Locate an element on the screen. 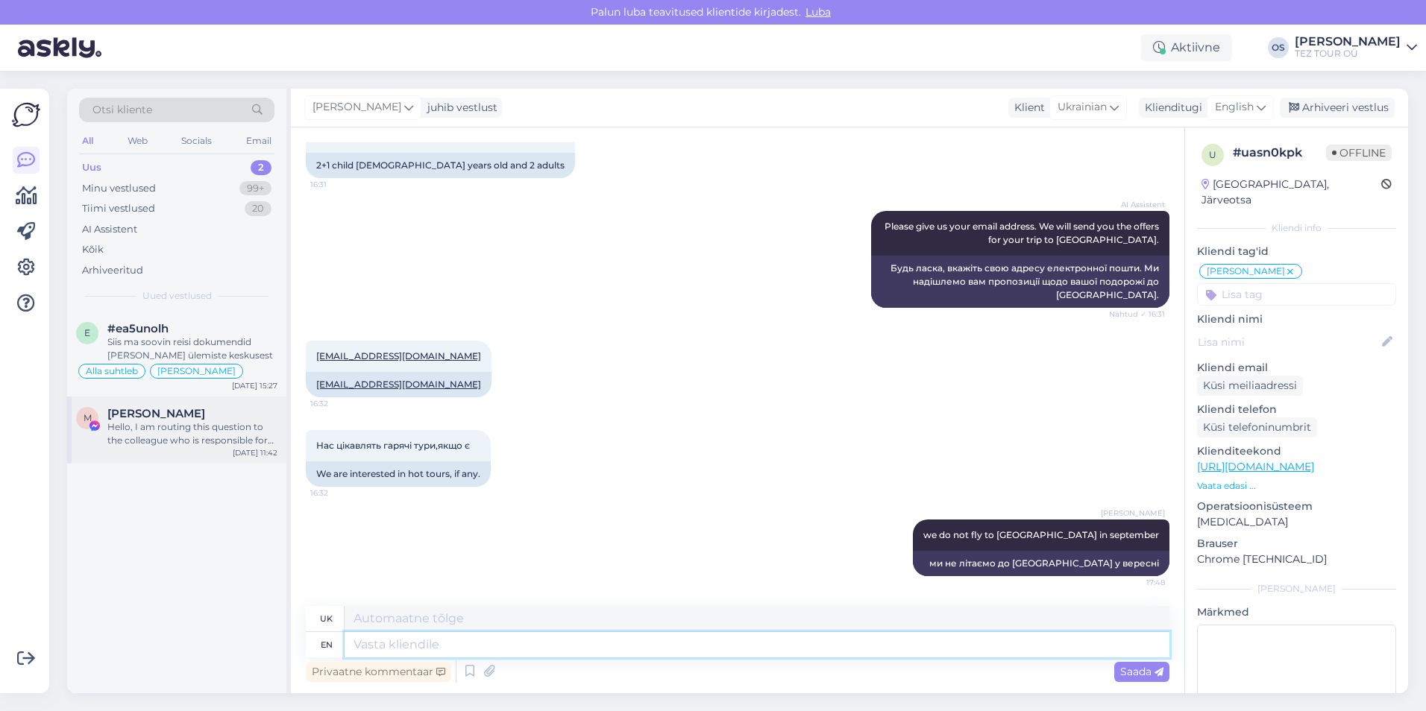 The image size is (1426, 711). img: Askly Logo is located at coordinates (26, 115).